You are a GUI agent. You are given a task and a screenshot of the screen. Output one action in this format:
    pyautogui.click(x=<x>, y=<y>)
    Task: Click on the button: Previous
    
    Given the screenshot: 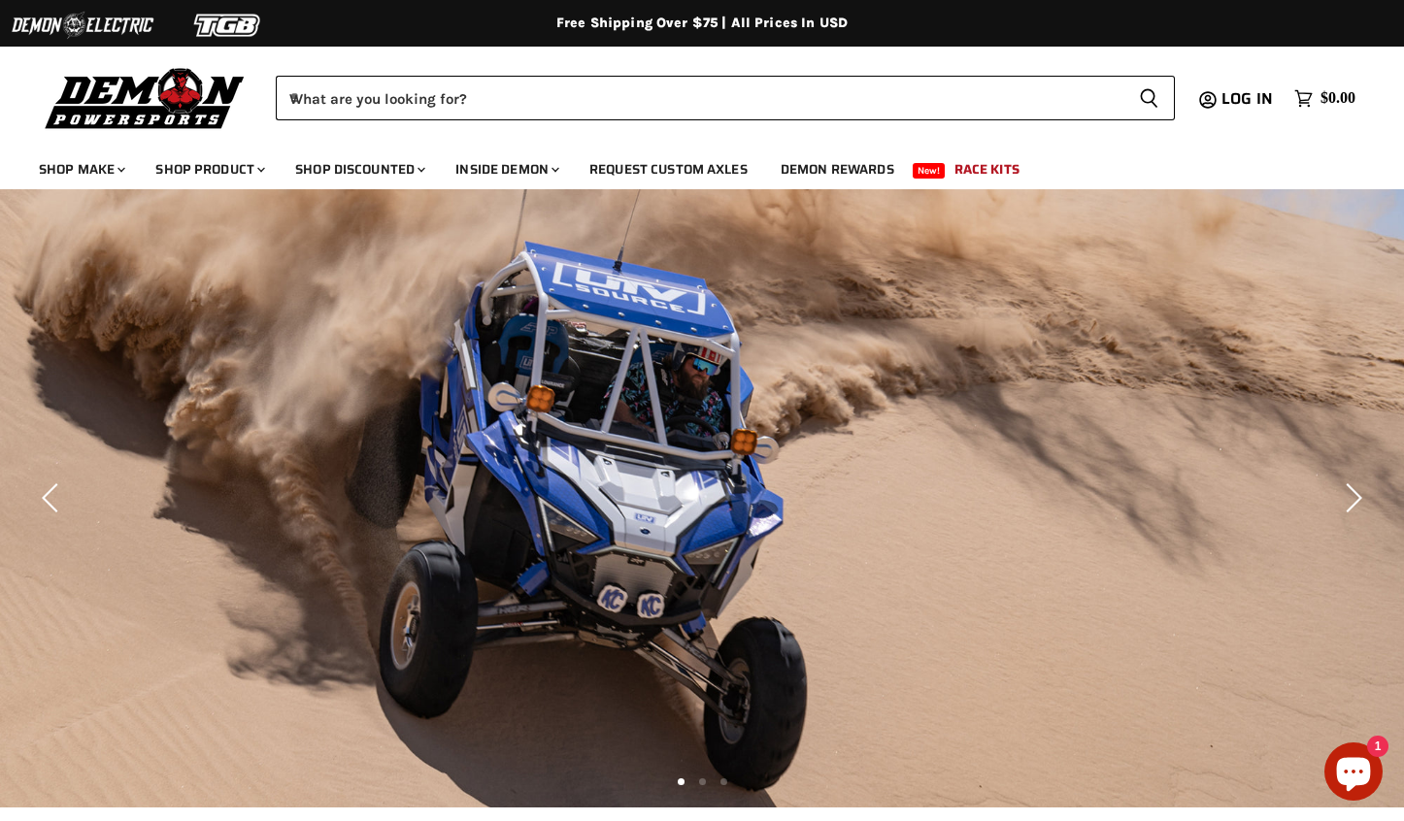 What is the action you would take?
    pyautogui.click(x=53, y=498)
    